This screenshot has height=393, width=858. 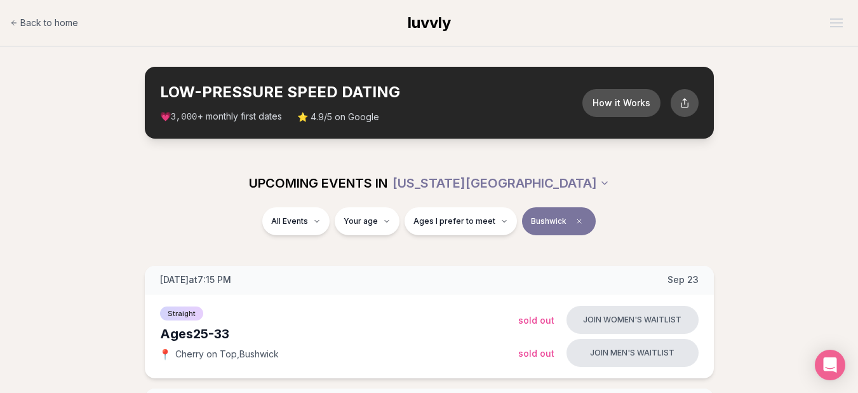 I want to click on span: Bushwick, so click(x=549, y=221).